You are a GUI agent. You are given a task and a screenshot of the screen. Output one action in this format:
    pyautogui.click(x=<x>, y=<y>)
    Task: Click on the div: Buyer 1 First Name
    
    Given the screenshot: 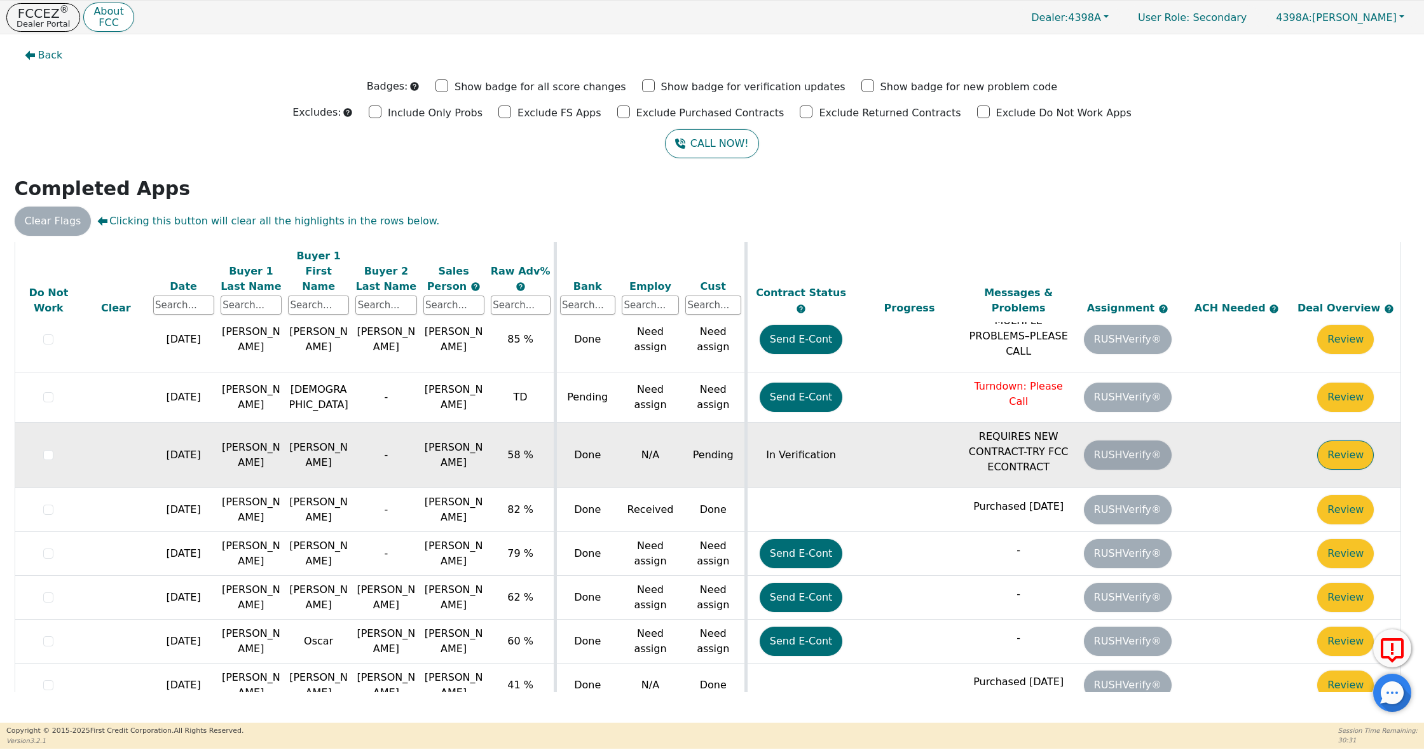 What is the action you would take?
    pyautogui.click(x=318, y=271)
    